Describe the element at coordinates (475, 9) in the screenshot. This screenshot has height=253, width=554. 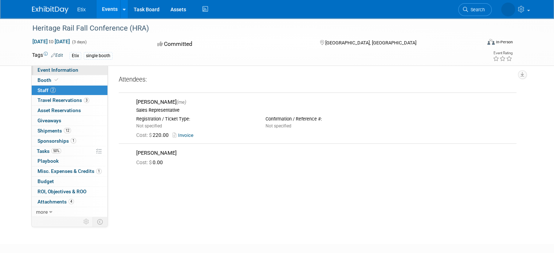
I see `a: Search` at that location.